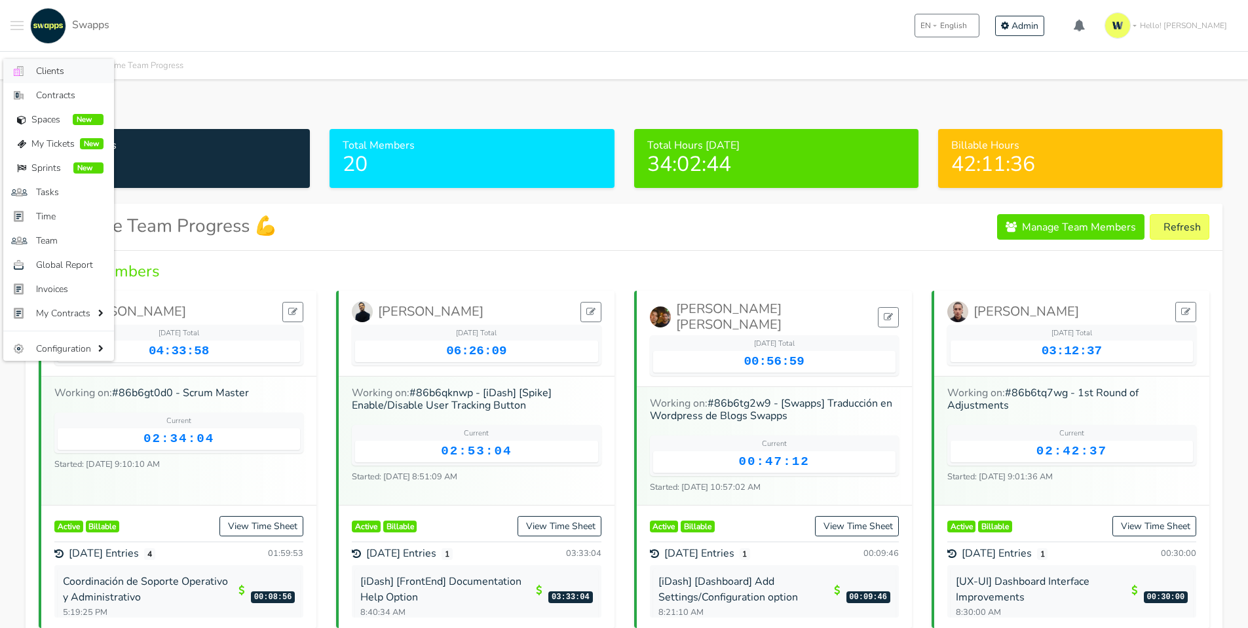  I want to click on span: 02:42:37, so click(1072, 451).